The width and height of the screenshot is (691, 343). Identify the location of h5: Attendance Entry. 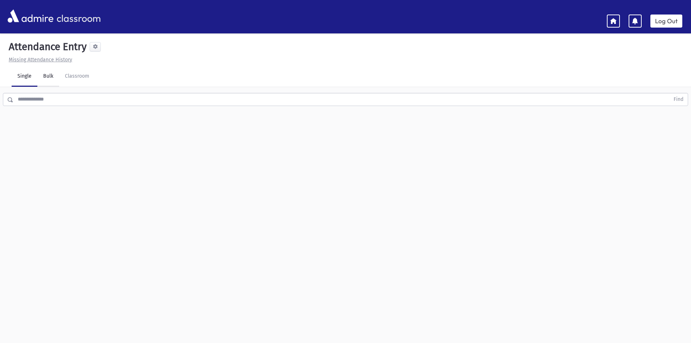
(46, 47).